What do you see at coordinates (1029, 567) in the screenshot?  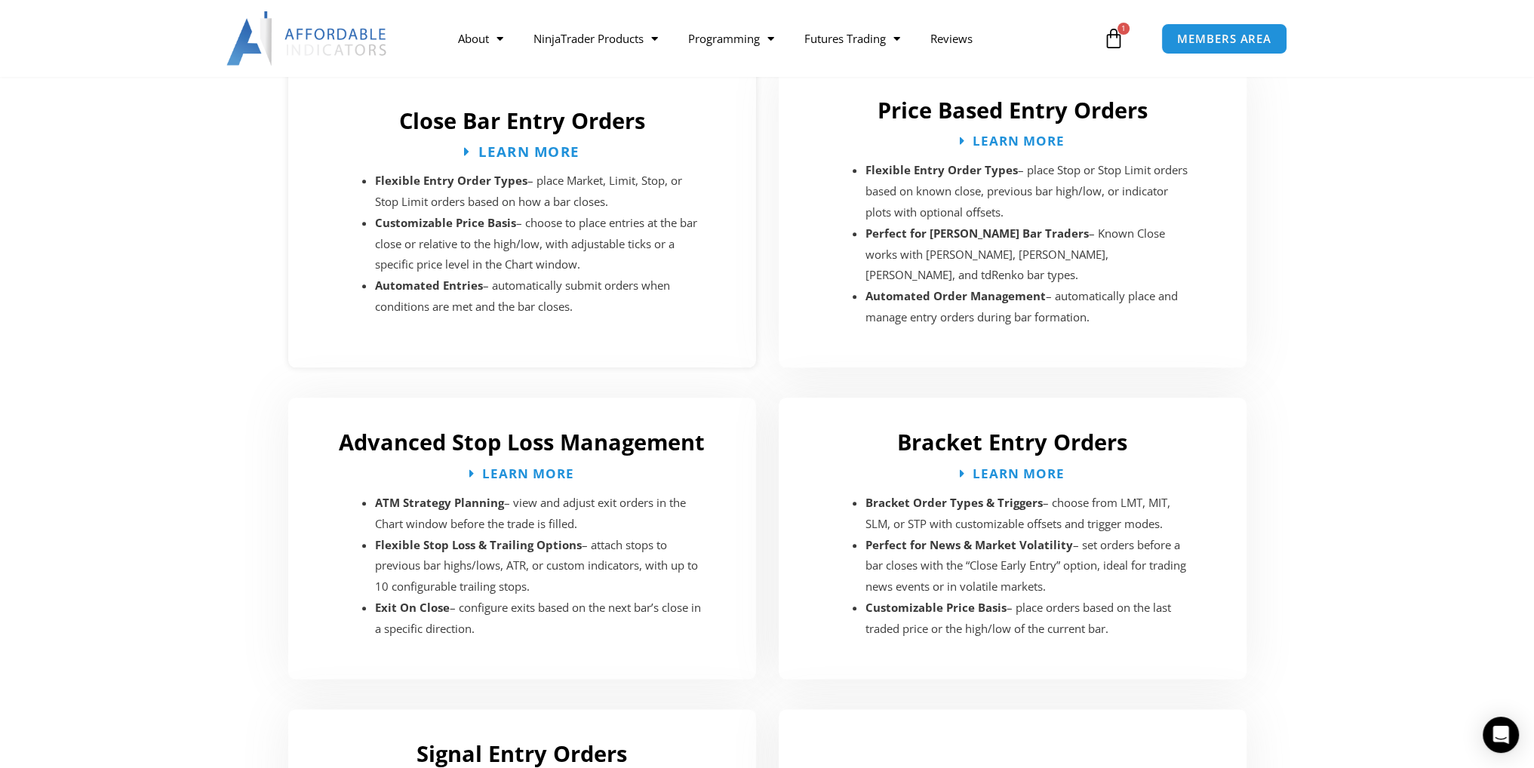 I see `li: – set orders before a bar closes with the “Close Early Entry” option, ideal for trading news even...` at bounding box center [1029, 567].